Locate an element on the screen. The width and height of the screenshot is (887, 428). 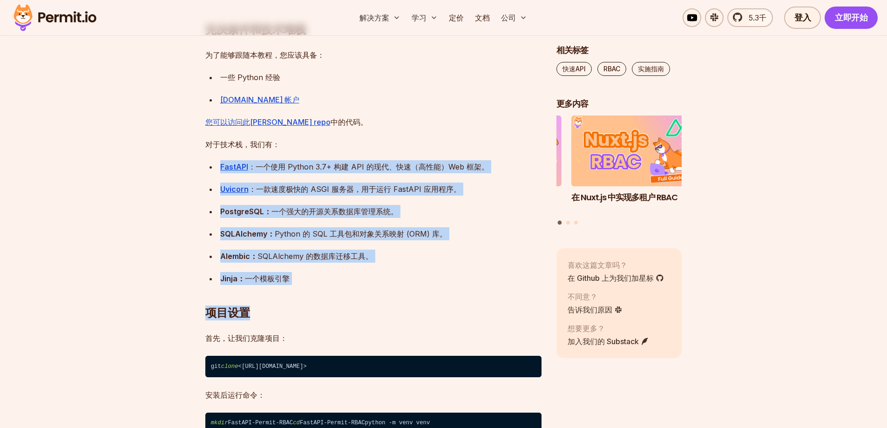
span: clone is located at coordinates (230, 366).